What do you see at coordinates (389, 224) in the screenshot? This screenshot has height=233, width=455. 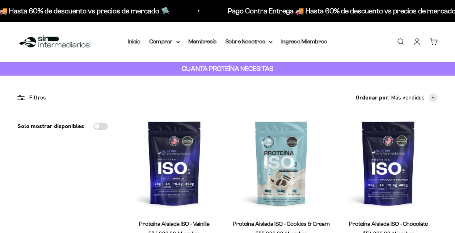 I see `a: Proteína Aislada ISO - Chocolate` at bounding box center [389, 224].